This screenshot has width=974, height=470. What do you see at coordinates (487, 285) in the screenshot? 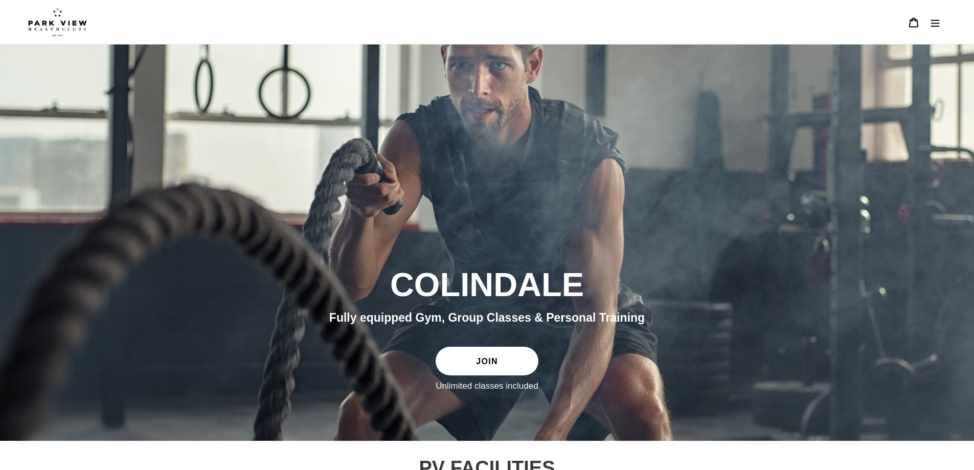
I see `h2: COLINDALE` at bounding box center [487, 285].